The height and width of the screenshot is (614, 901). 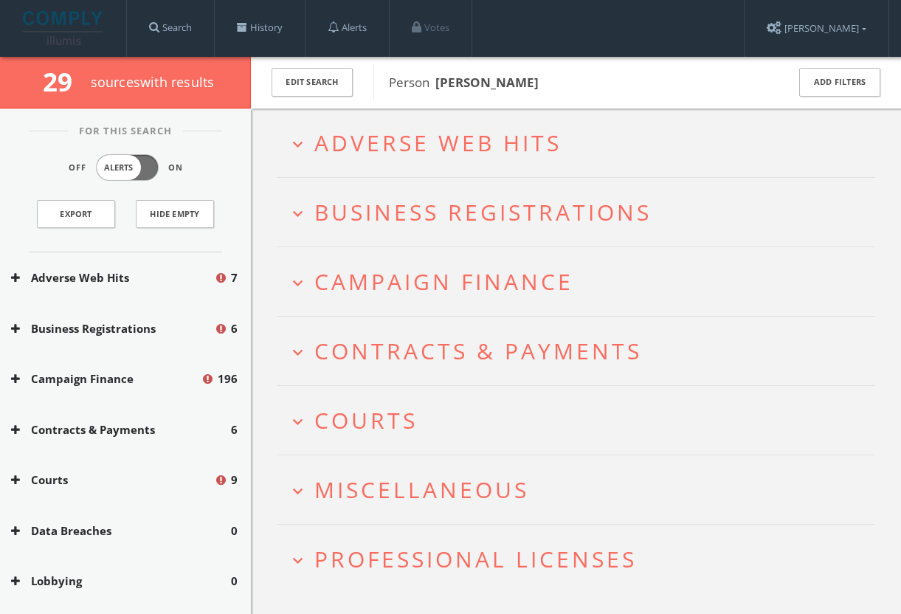 I want to click on button: expand_moreBusiness Registrations, so click(x=581, y=212).